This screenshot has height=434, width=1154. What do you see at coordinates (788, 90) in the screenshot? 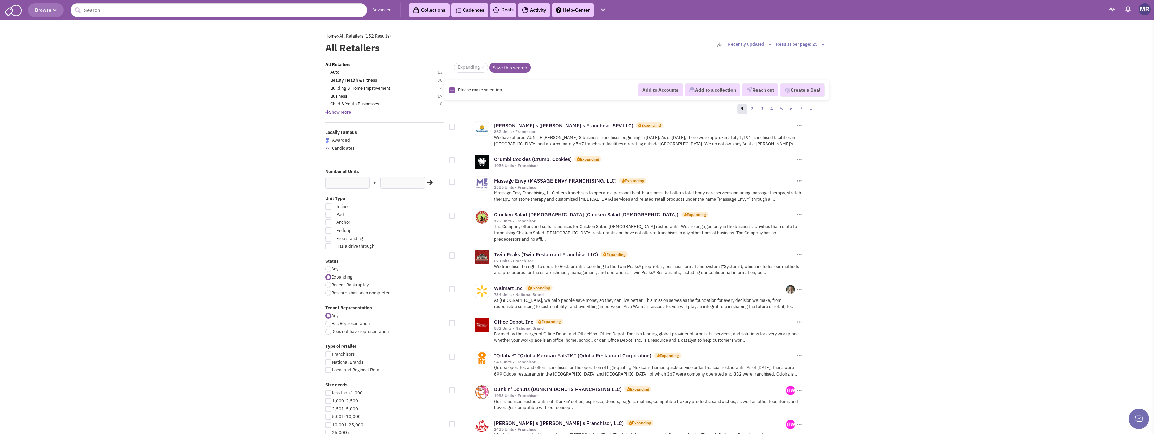
I see `img: Deal-Dollar.png` at bounding box center [788, 90].